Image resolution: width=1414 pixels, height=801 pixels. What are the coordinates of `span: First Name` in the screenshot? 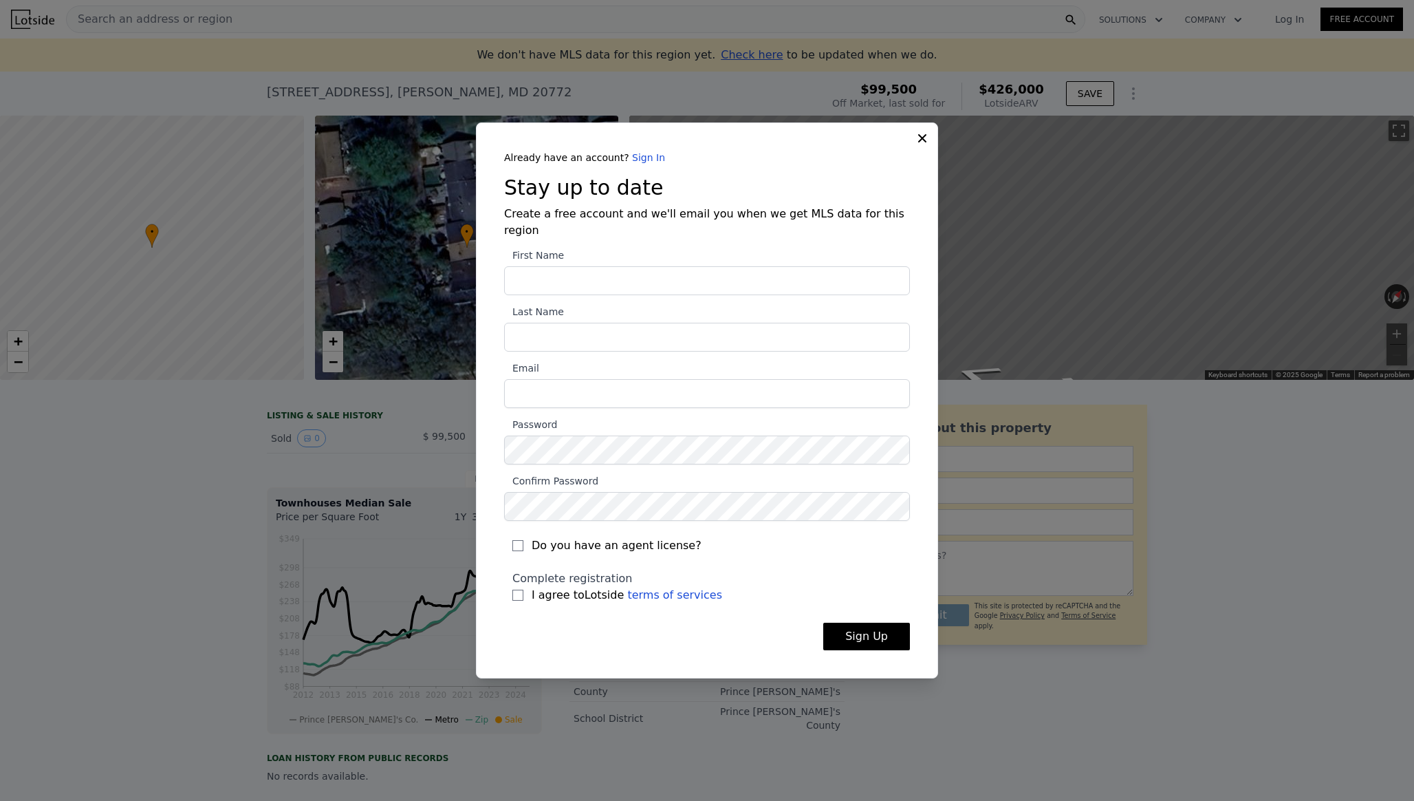 It's located at (534, 255).